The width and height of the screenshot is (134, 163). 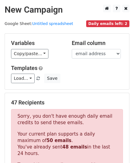 What do you see at coordinates (67, 102) in the screenshot?
I see `h5: 47 Recipients` at bounding box center [67, 102].